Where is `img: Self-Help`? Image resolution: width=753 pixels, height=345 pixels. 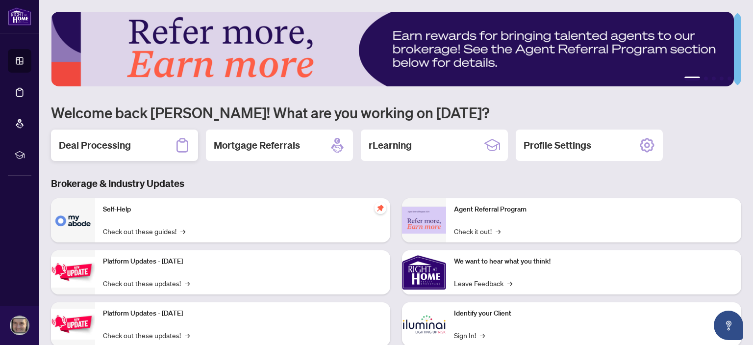 img: Self-Help is located at coordinates (73, 220).